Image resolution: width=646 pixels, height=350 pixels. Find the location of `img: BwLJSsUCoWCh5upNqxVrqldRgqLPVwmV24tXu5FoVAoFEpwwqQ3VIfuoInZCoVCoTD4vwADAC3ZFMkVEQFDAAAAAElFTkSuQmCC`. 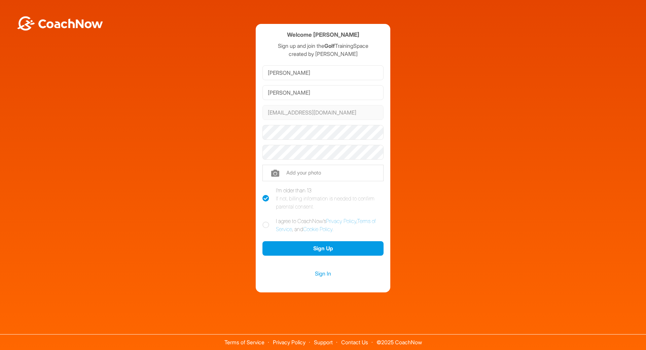

img: BwLJSsUCoWCh5upNqxVrqldRgqLPVwmV24tXu5FoVAoFEpwwqQ3VIfuoInZCoVCoTD4vwADAC3ZFMkVEQFDAAAAAElFTkSuQmCC is located at coordinates (60, 23).